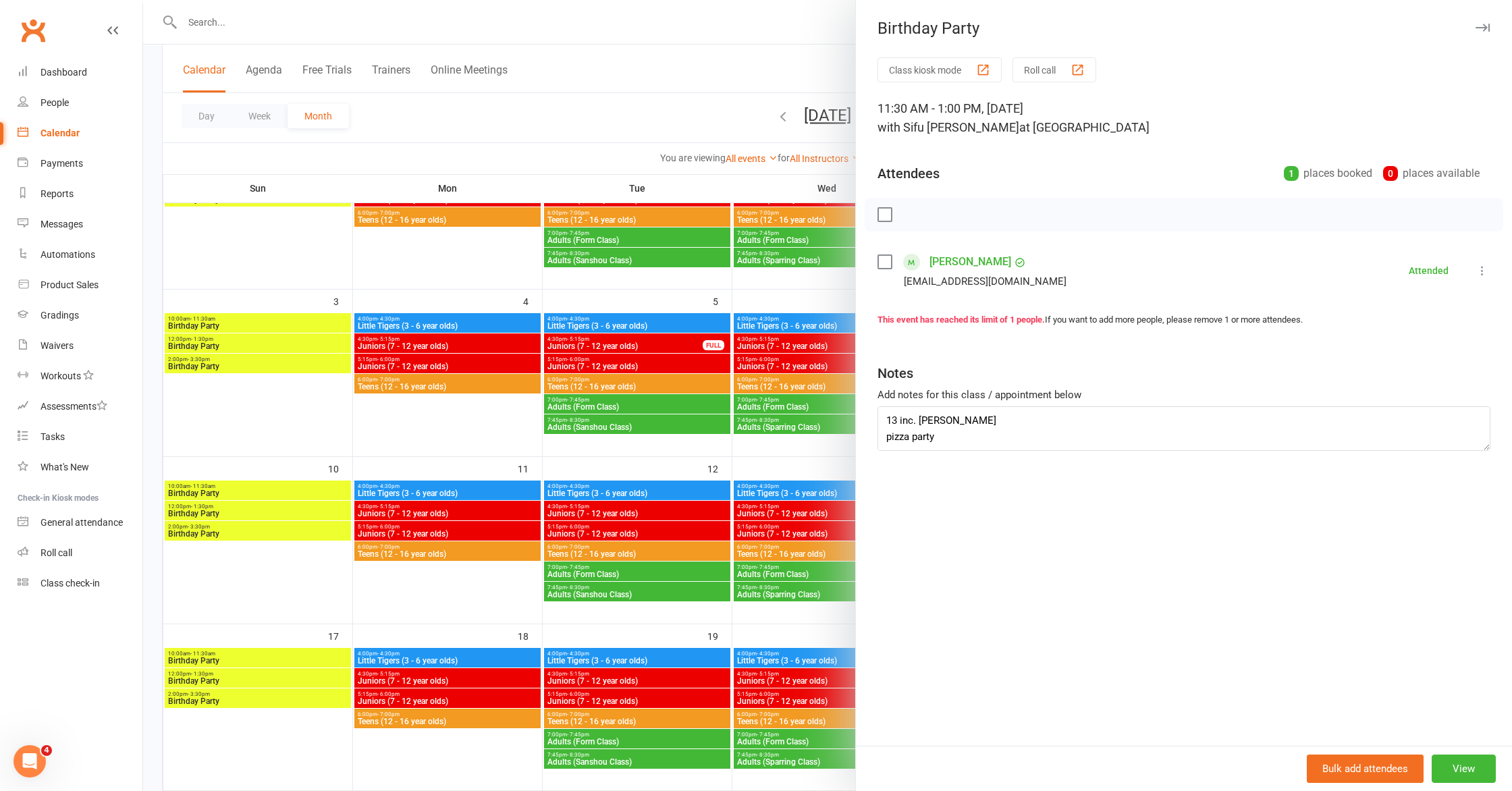 The height and width of the screenshot is (791, 1512). What do you see at coordinates (33, 30) in the screenshot?
I see `a: Clubworx` at bounding box center [33, 30].